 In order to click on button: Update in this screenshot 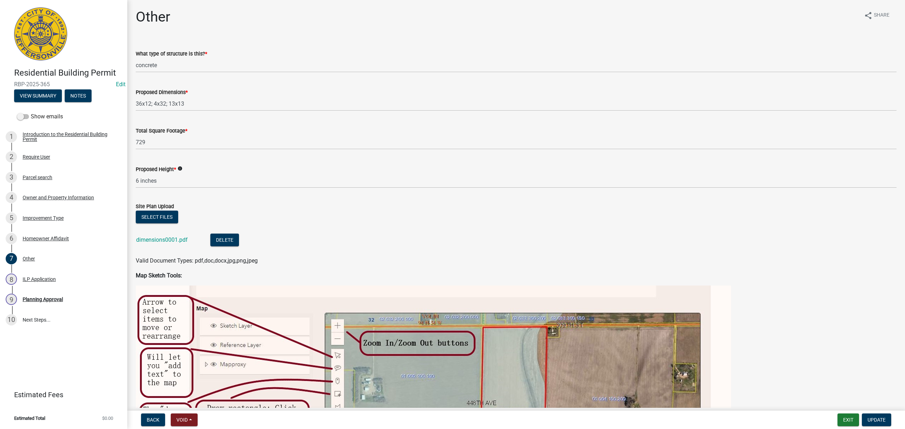, I will do `click(876, 420)`.